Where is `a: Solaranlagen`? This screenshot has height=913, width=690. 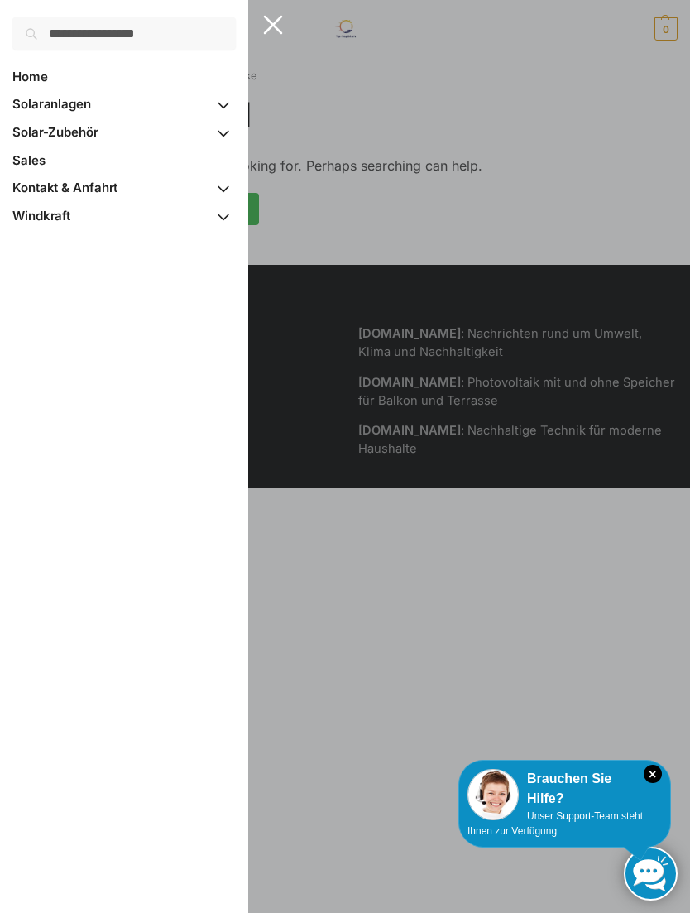 a: Solaranlagen is located at coordinates (124, 105).